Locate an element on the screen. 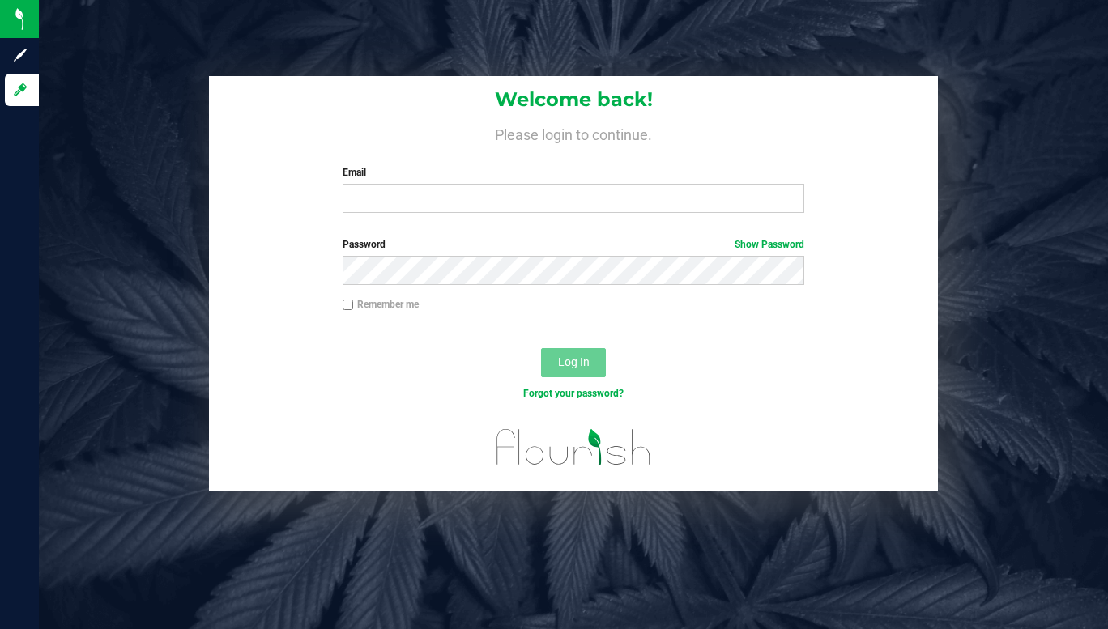  a: Show Password is located at coordinates (770, 245).